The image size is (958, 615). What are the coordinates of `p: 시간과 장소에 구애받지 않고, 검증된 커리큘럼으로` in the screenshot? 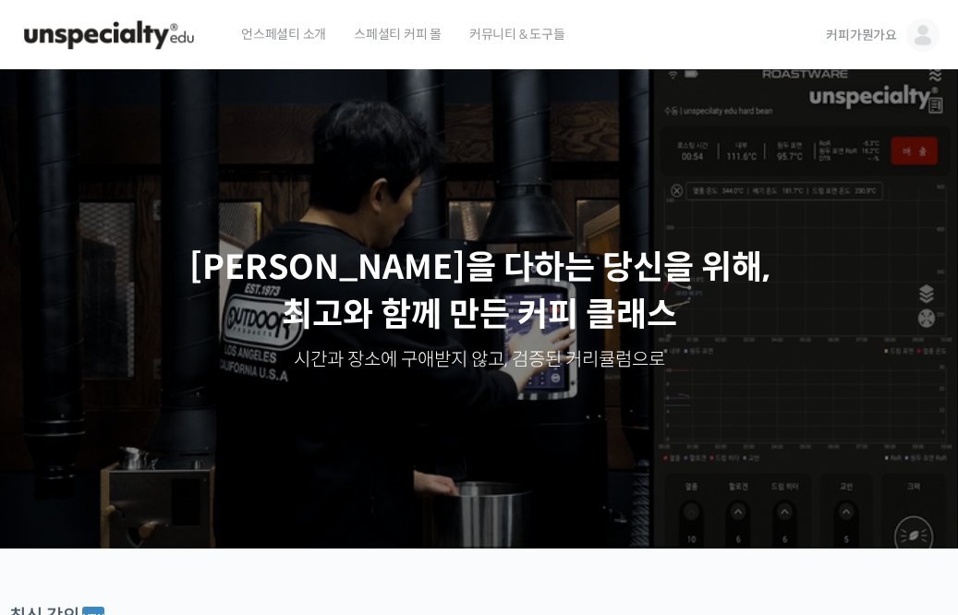 It's located at (480, 360).